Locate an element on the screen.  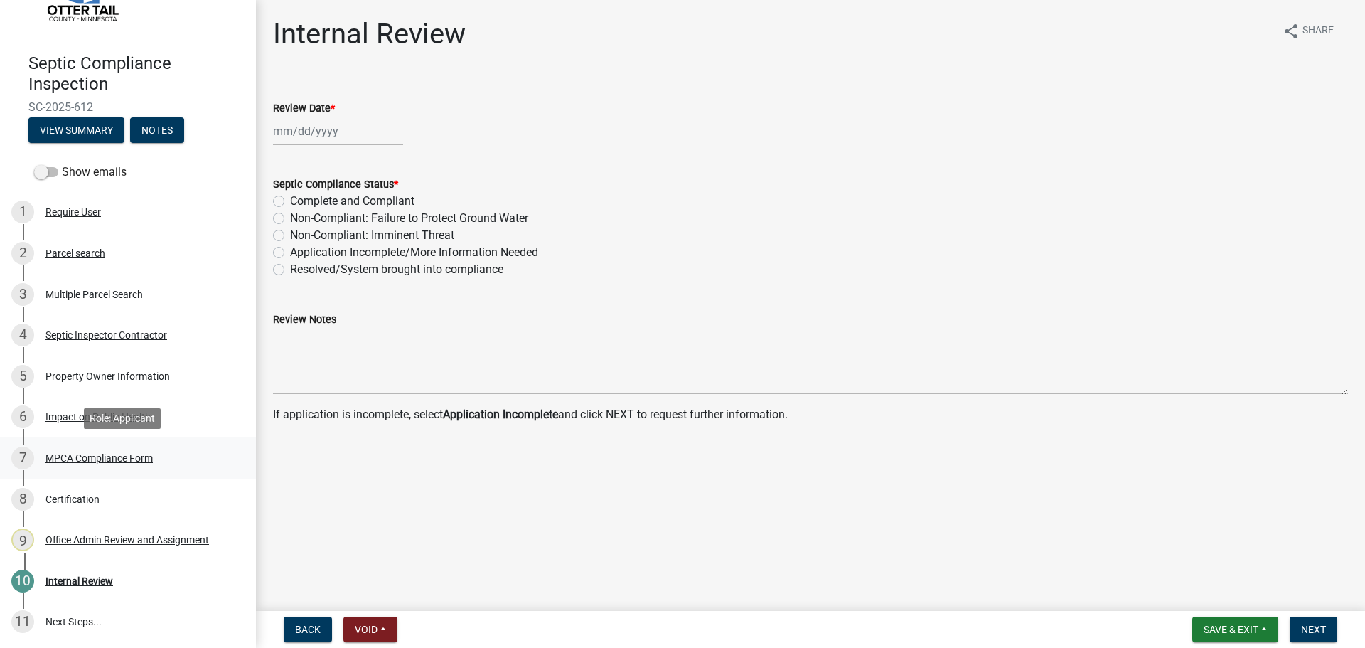
span: Share is located at coordinates (1318, 31).